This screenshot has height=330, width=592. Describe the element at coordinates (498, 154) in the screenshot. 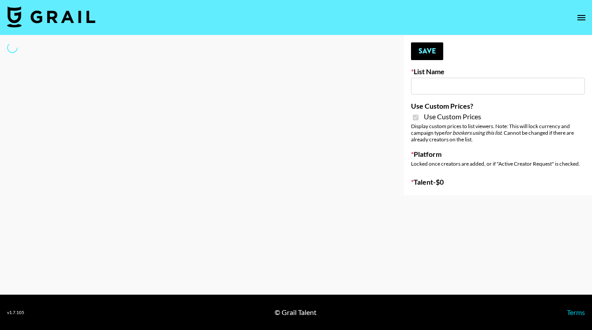

I see `label: Platform` at that location.